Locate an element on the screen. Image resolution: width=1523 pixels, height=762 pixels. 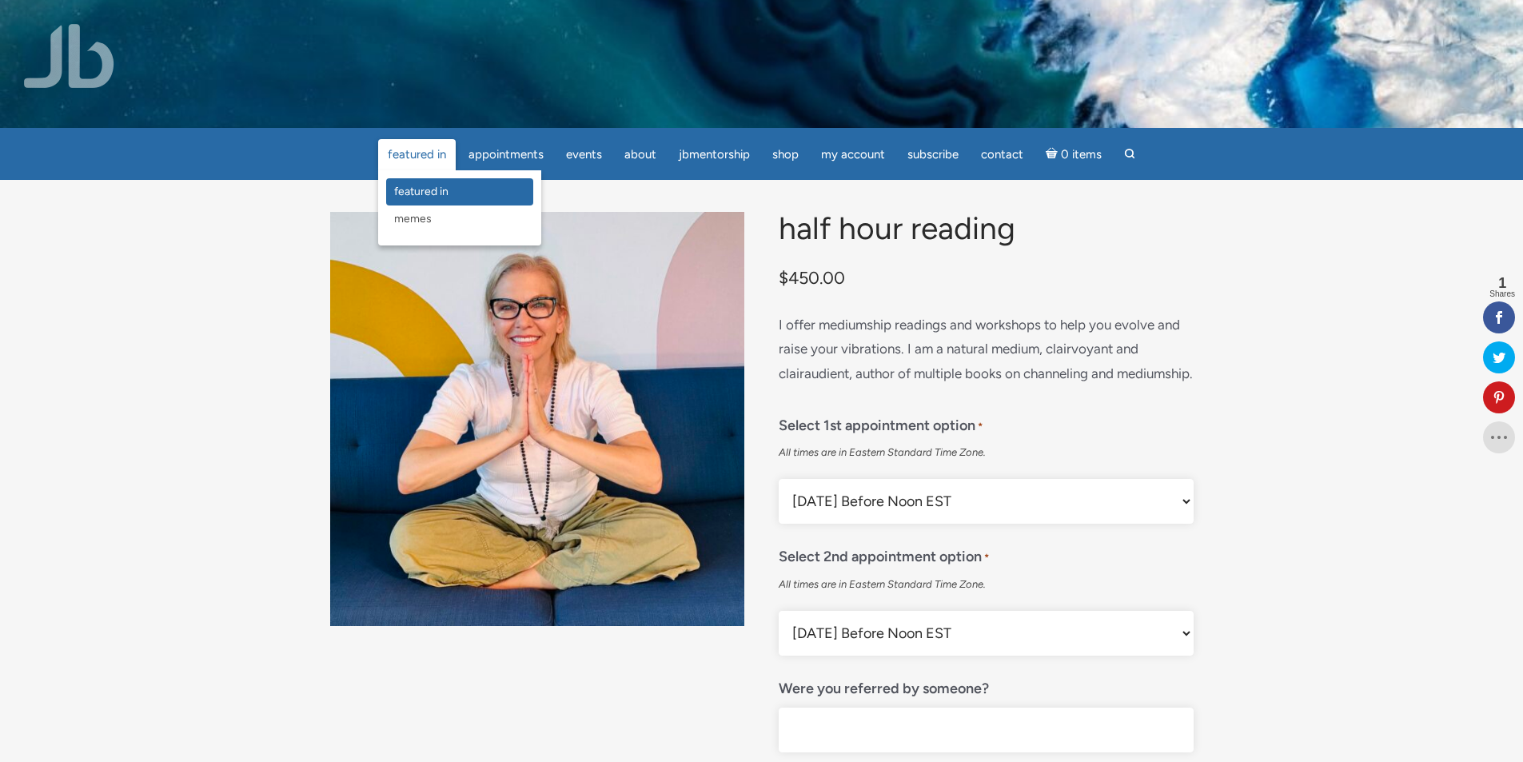
i: Cart is located at coordinates (1053, 154).